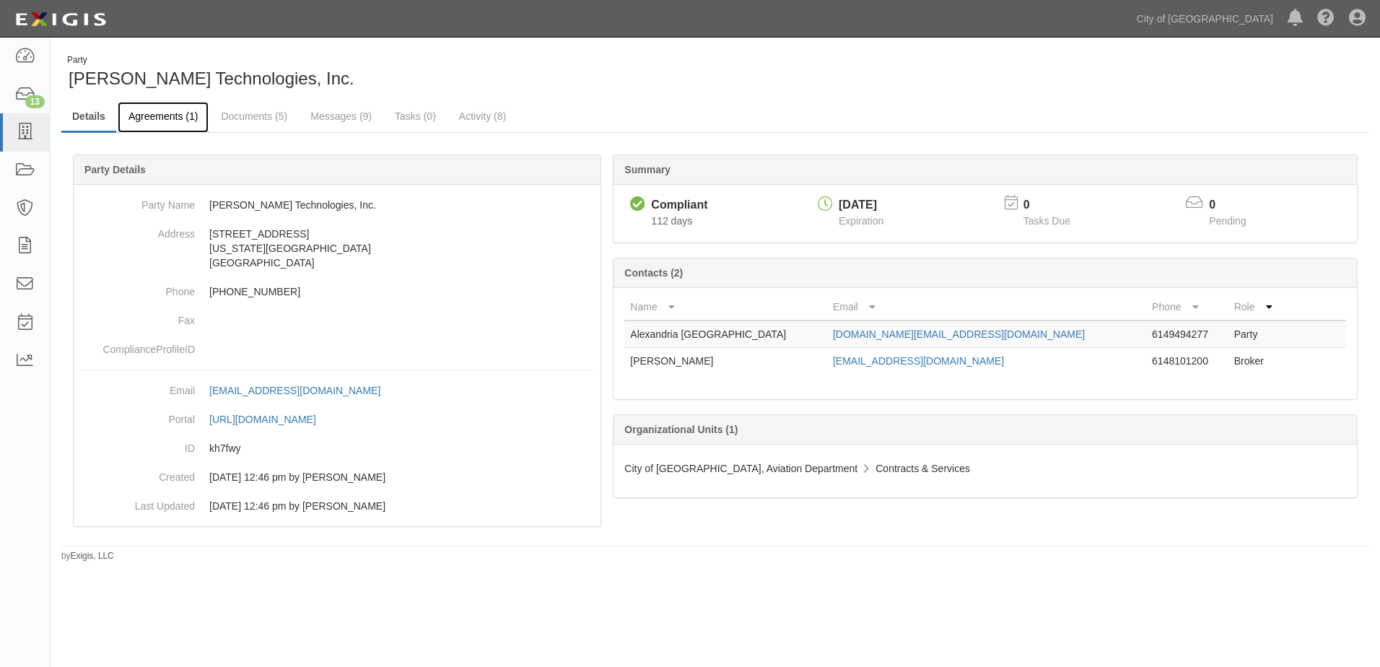 This screenshot has width=1380, height=667. Describe the element at coordinates (1258, 361) in the screenshot. I see `td: Broker` at that location.